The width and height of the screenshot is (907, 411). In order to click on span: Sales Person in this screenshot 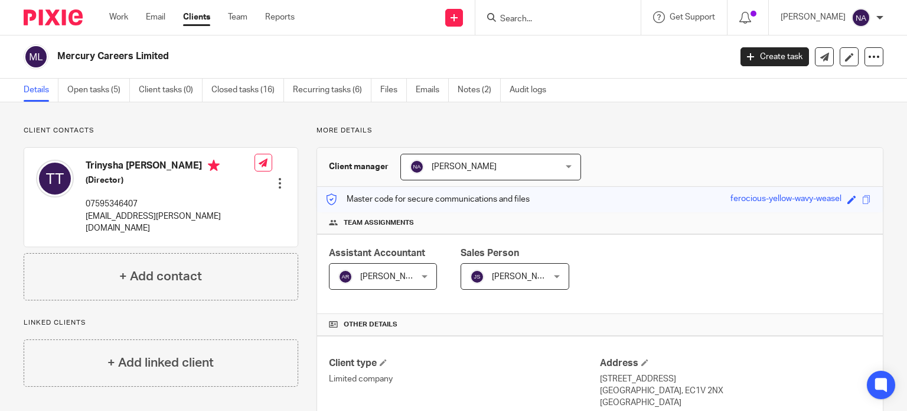, I will do `click(490, 253)`.